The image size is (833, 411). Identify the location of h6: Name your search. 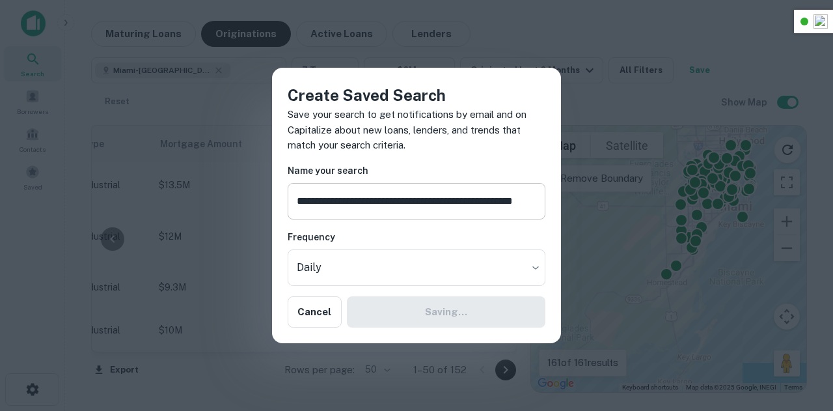
(416, 170).